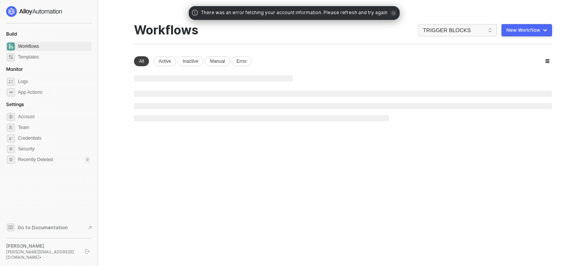 The height and width of the screenshot is (266, 588). What do you see at coordinates (458, 30) in the screenshot?
I see `span: TRIGGER BLOCKS` at bounding box center [458, 30].